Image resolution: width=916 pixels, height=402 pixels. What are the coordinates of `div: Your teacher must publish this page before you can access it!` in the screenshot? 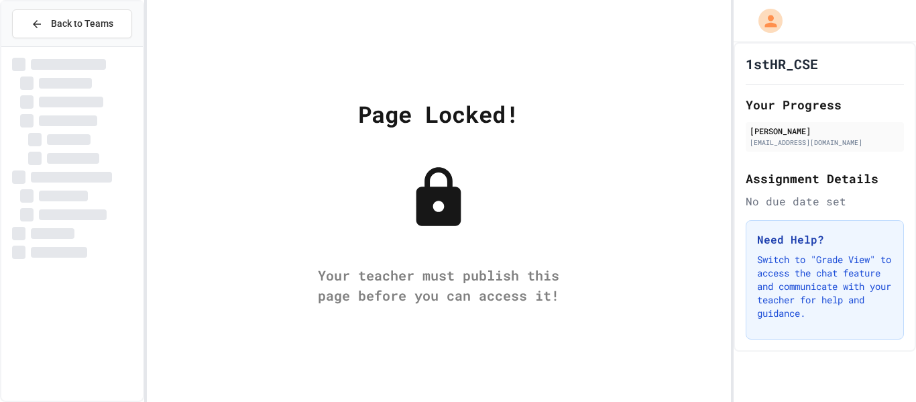 It's located at (439, 285).